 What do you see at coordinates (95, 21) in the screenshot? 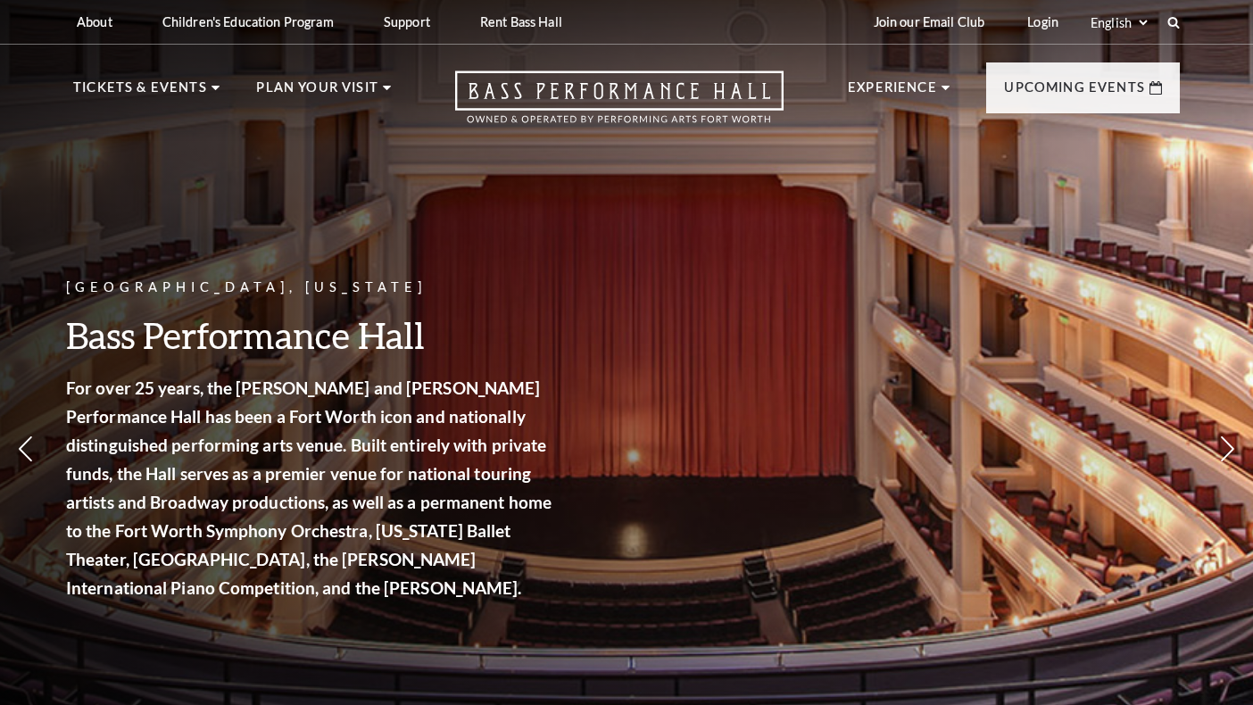
I see `p: About` at bounding box center [95, 21].